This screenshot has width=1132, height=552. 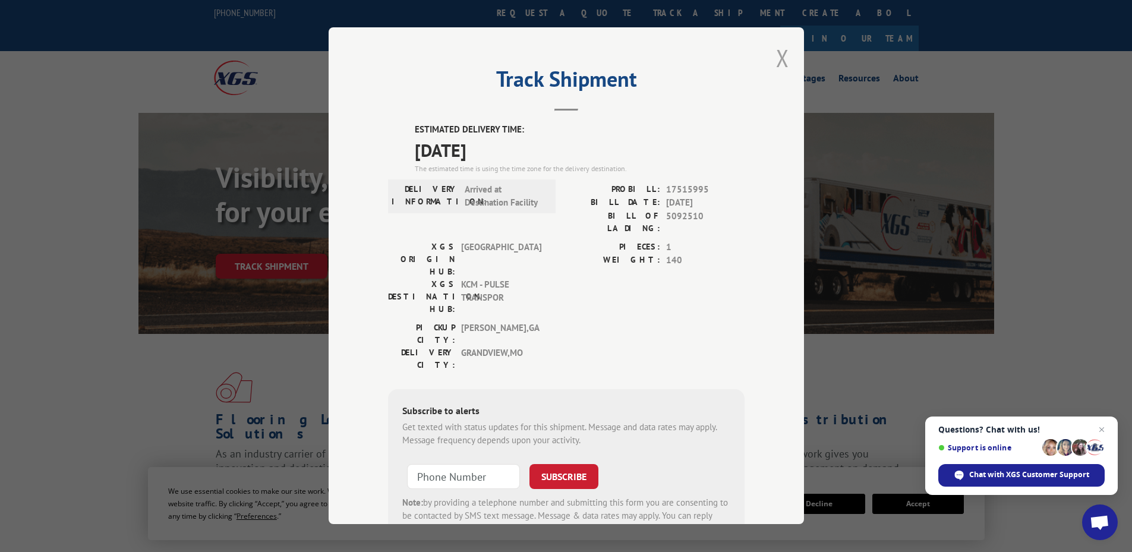 I want to click on a: Open chat, so click(x=1100, y=522).